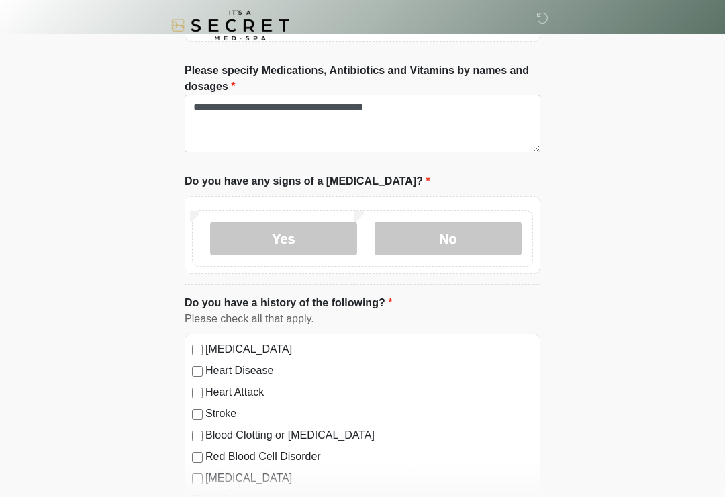 Image resolution: width=725 pixels, height=497 pixels. I want to click on label: Heart Attack, so click(369, 392).